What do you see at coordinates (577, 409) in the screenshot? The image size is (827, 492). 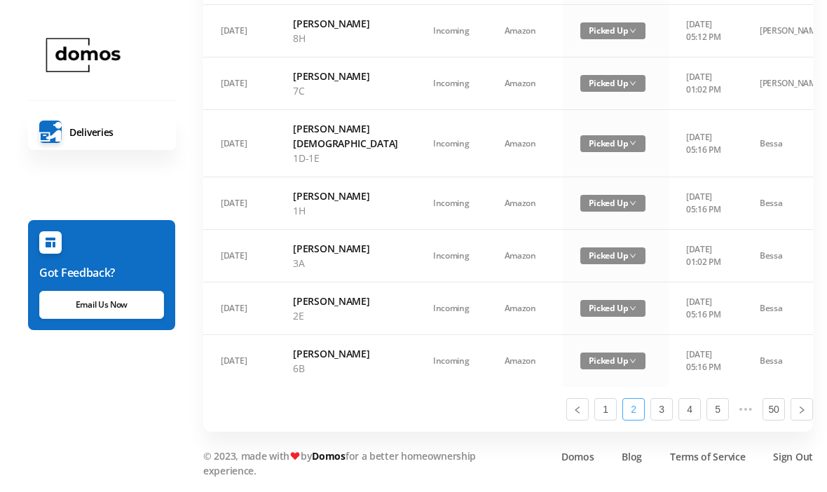 I see `li: Previous Page` at bounding box center [577, 409].